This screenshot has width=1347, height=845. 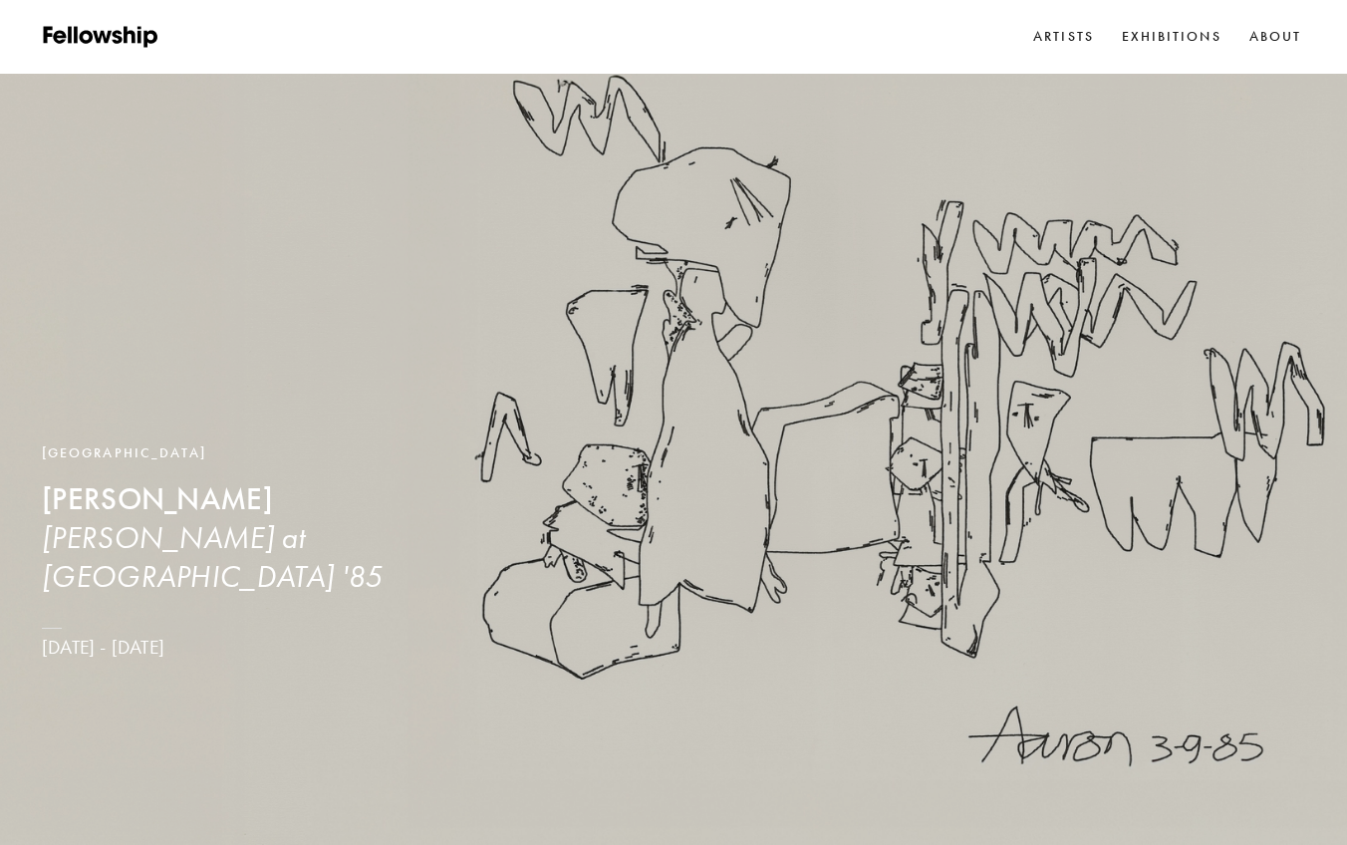 What do you see at coordinates (1172, 37) in the screenshot?
I see `a: Exhibitions` at bounding box center [1172, 37].